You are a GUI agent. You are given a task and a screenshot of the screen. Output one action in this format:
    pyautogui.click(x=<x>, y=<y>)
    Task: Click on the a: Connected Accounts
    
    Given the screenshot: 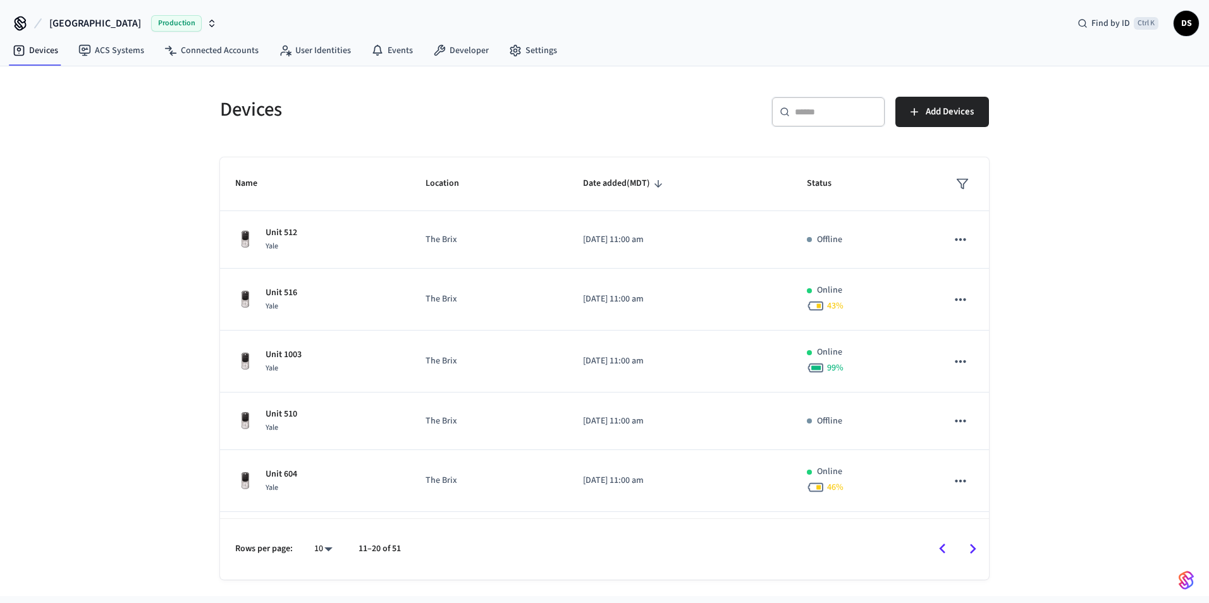 What is the action you would take?
    pyautogui.click(x=211, y=51)
    